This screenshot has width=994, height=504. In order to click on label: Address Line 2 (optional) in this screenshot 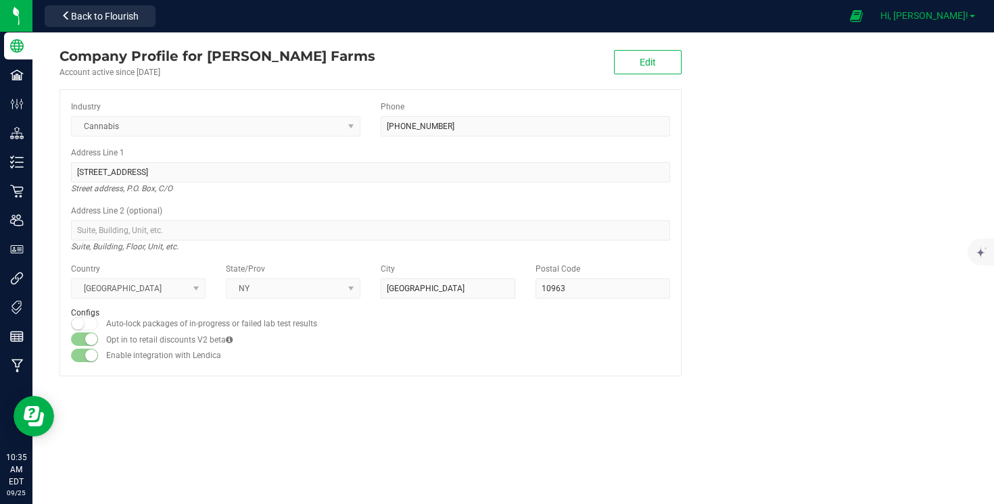, I will do `click(116, 211)`.